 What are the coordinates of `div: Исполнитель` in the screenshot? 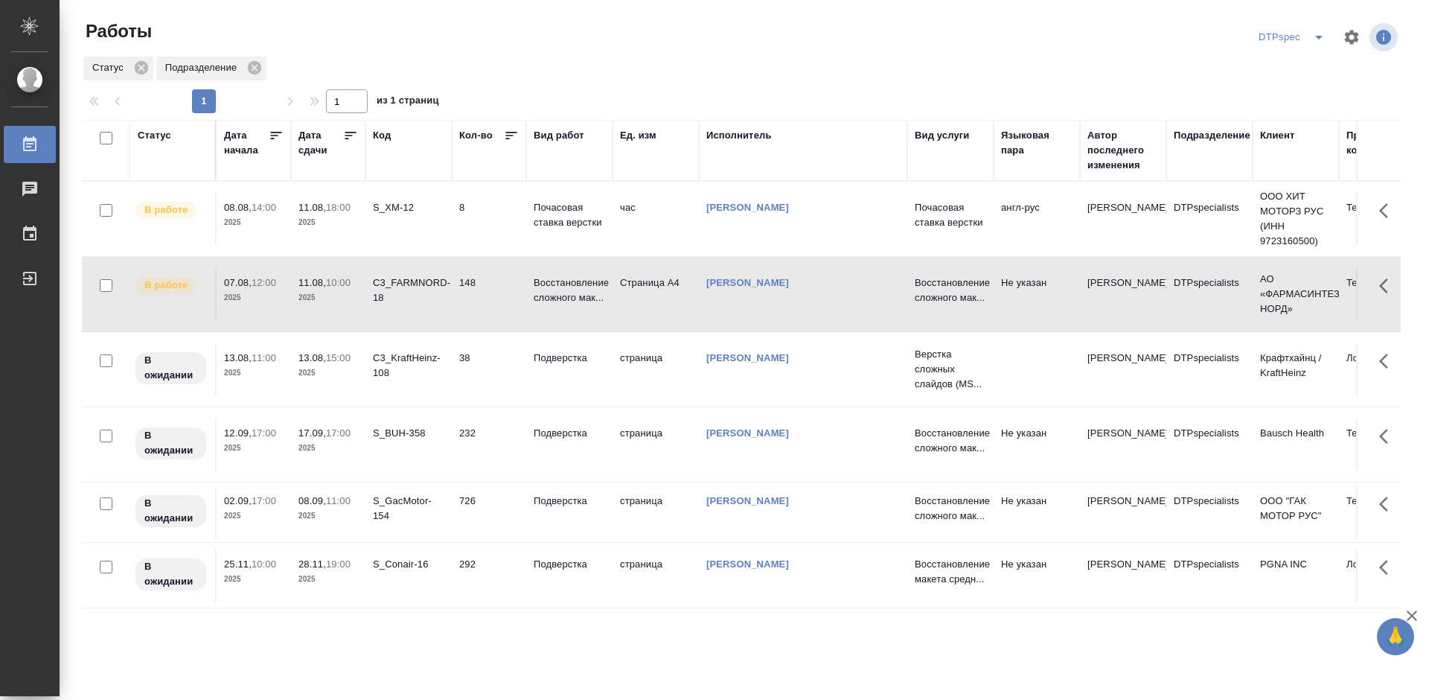 It's located at (739, 135).